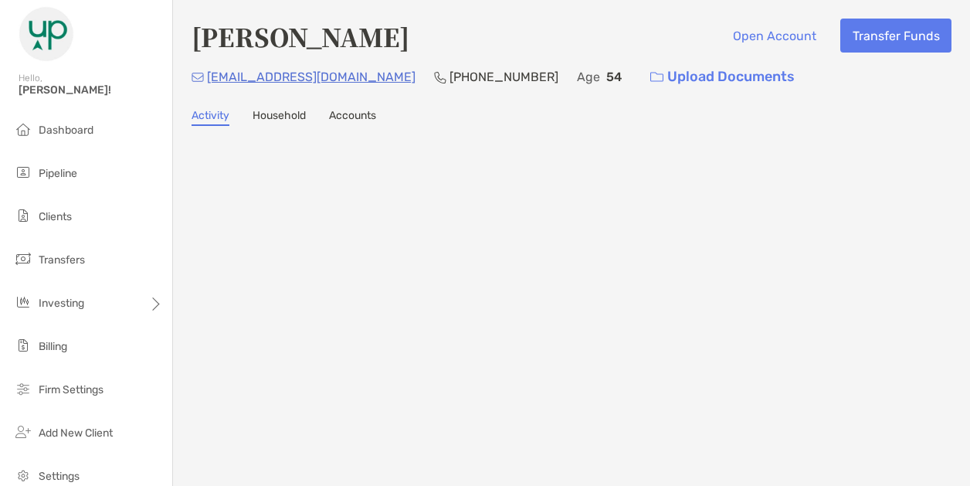 Image resolution: width=970 pixels, height=486 pixels. I want to click on img: investing icon, so click(23, 302).